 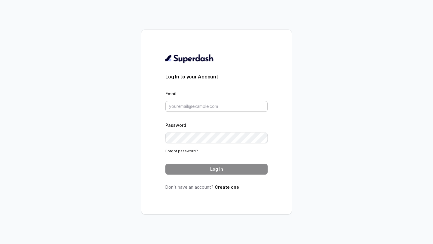 What do you see at coordinates (171, 94) in the screenshot?
I see `label: Email` at bounding box center [171, 94].